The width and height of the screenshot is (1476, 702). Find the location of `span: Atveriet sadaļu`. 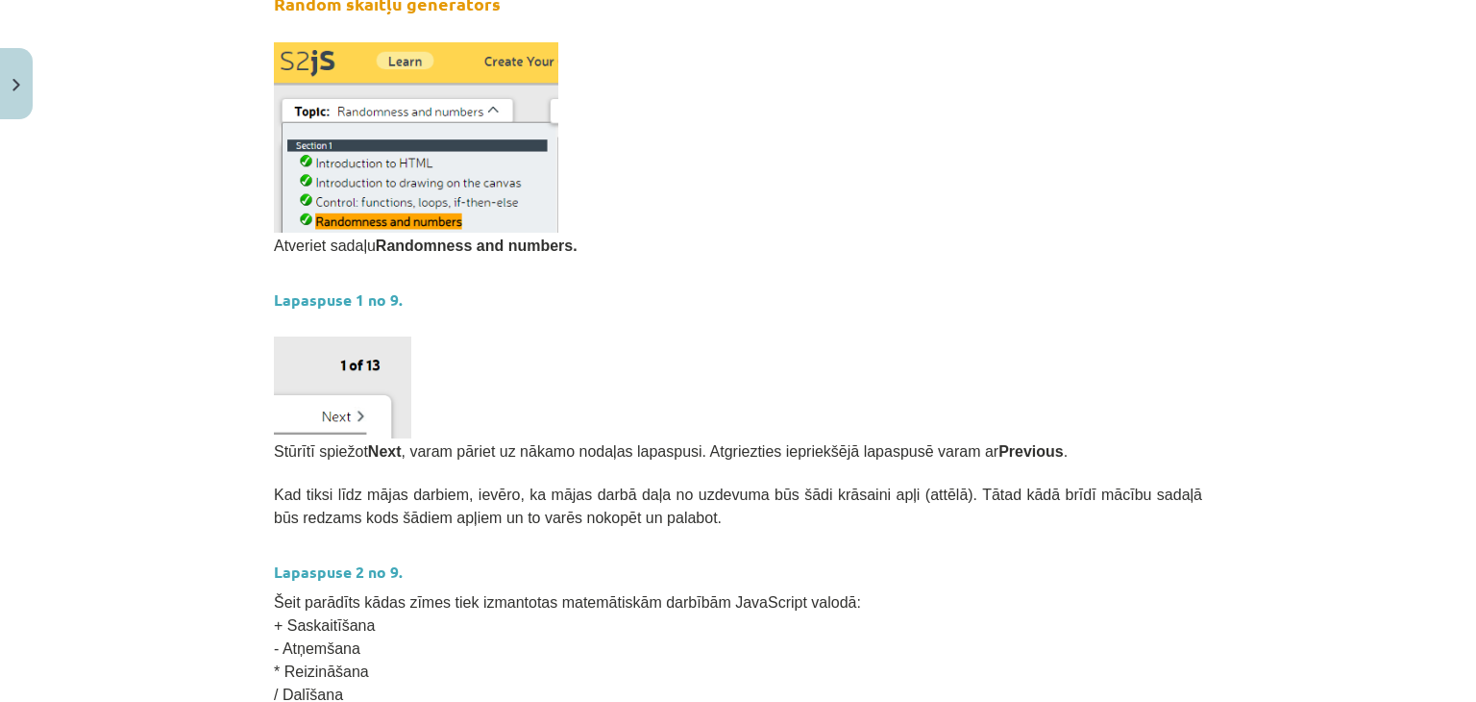

span: Atveriet sadaļu is located at coordinates (426, 245).